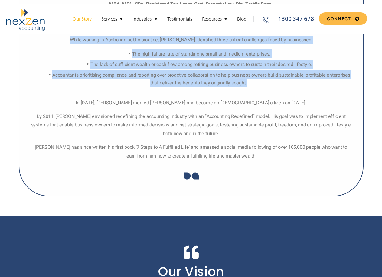 The width and height of the screenshot is (382, 277). What do you see at coordinates (241, 19) in the screenshot?
I see `a: Blog` at bounding box center [241, 19].